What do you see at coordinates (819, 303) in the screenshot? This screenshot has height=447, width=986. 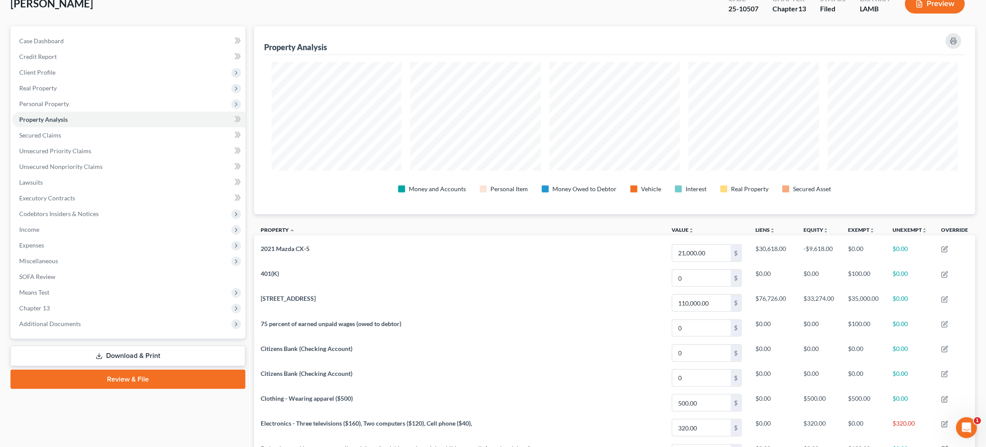 I see `td: $33,274.00` at bounding box center [819, 303].